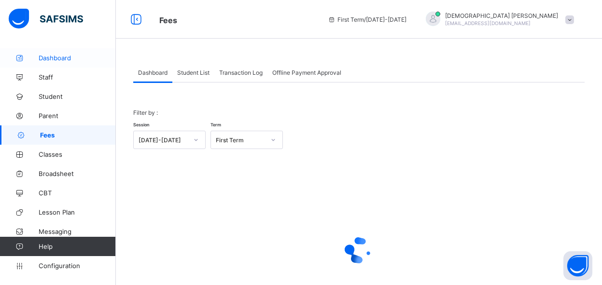 Image resolution: width=602 pixels, height=285 pixels. Describe the element at coordinates (77, 266) in the screenshot. I see `span: Configuration` at that location.